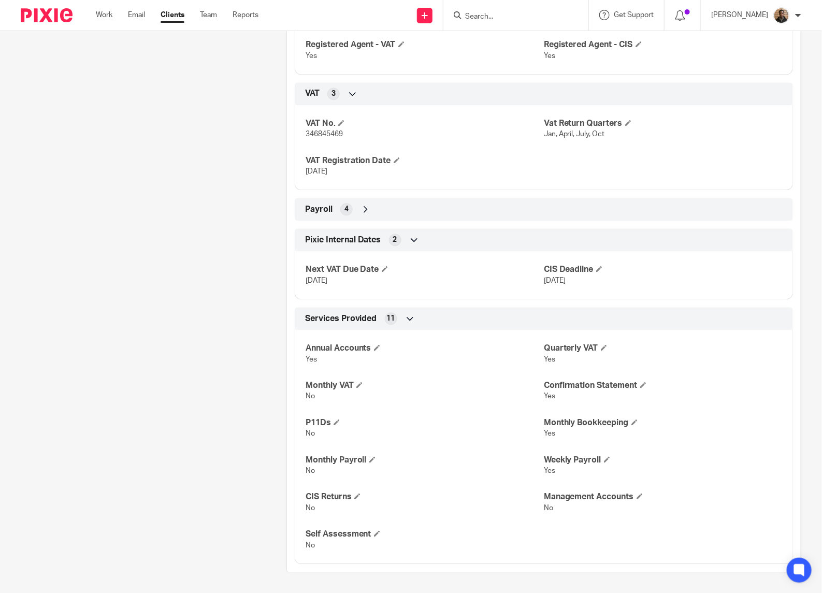  I want to click on h4: Weekly Payroll, so click(663, 460).